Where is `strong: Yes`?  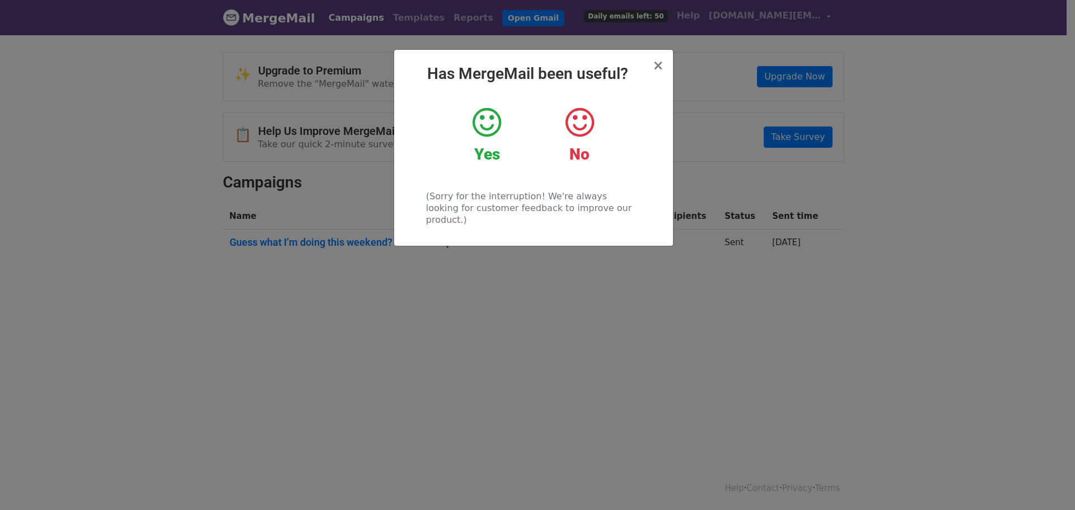 strong: Yes is located at coordinates (487, 154).